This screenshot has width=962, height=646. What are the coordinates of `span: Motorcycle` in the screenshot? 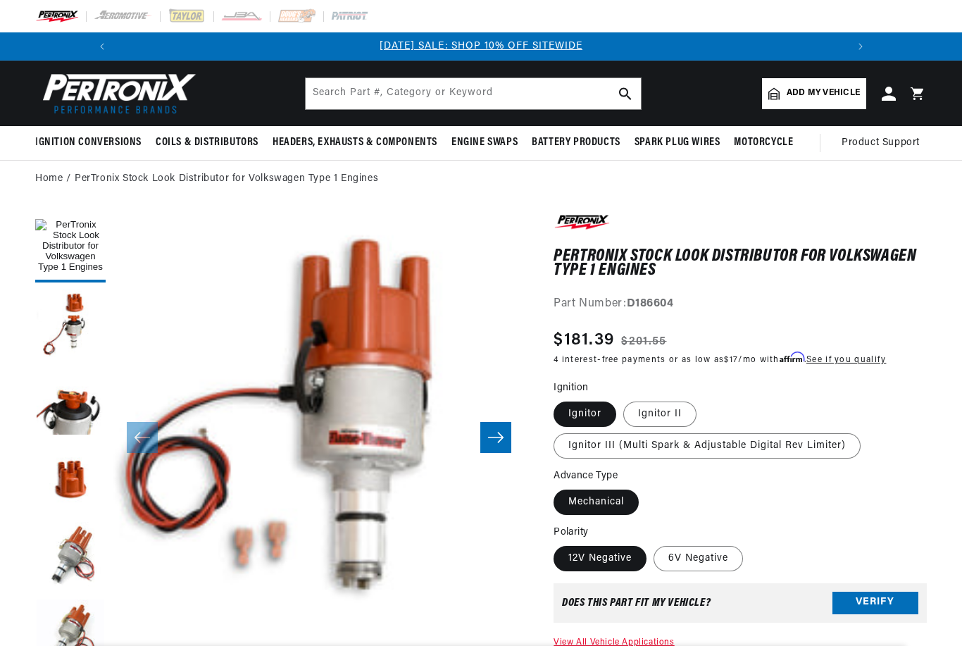 It's located at (764, 142).